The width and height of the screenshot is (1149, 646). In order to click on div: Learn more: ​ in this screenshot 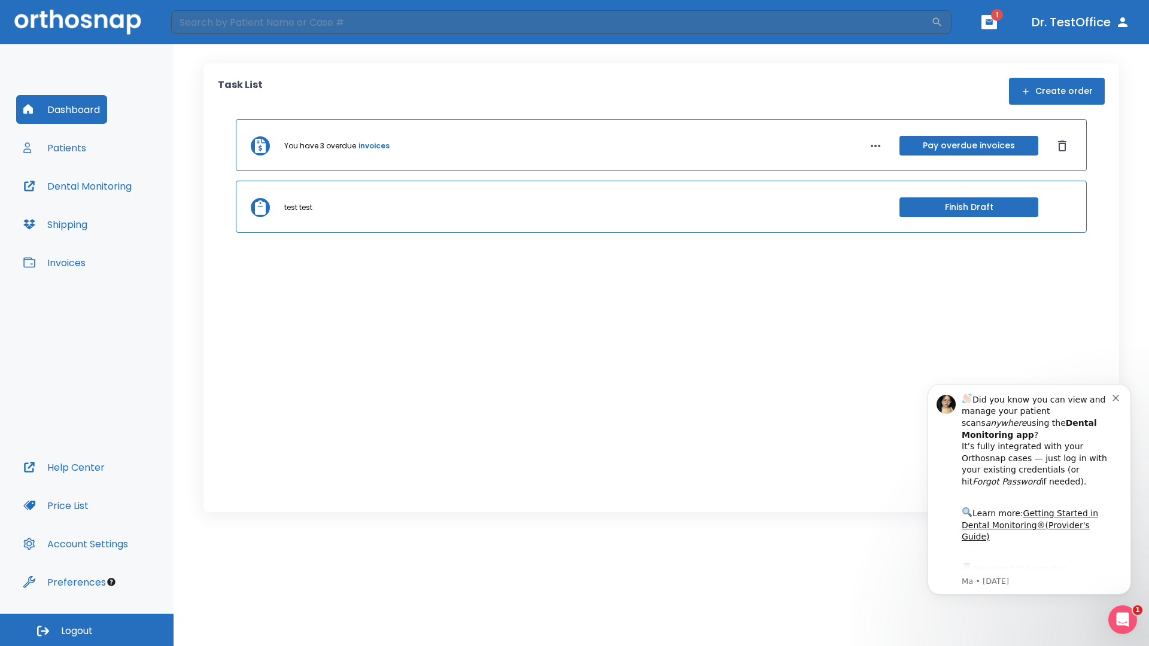, I will do `click(127, 161)`.